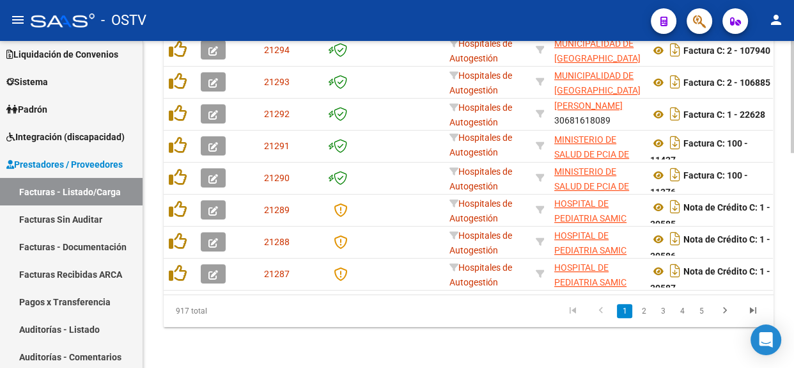 The width and height of the screenshot is (794, 368). What do you see at coordinates (625, 311) in the screenshot?
I see `a: 1` at bounding box center [625, 311].